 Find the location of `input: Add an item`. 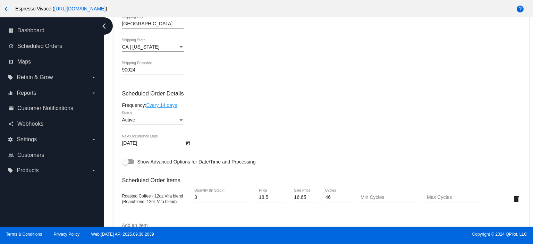

input: Add an item is located at coordinates (321, 225).